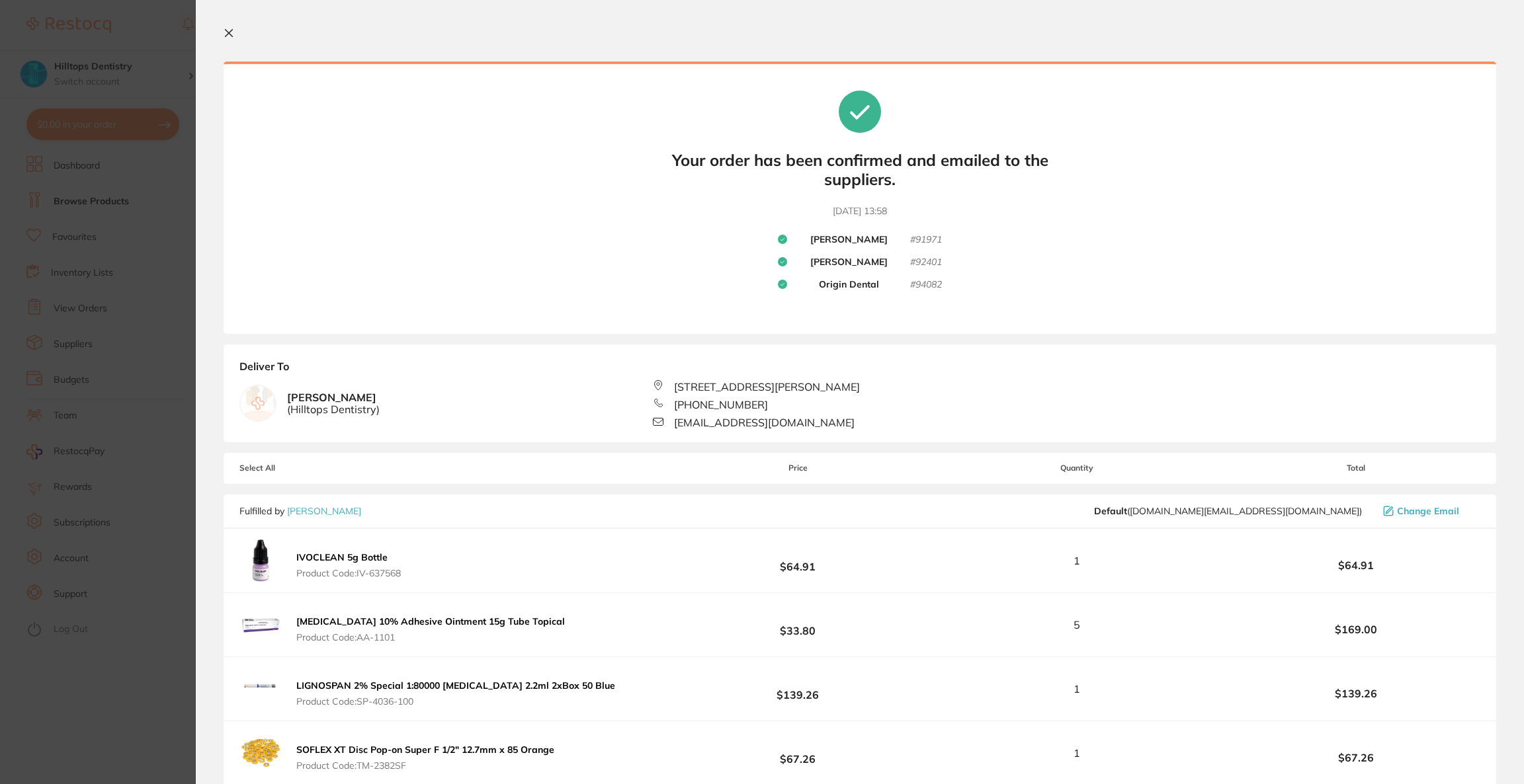 The height and width of the screenshot is (784, 1524). What do you see at coordinates (348, 565) in the screenshot?
I see `button: IVOCLEAN 5g Bottle Product Code:IV-637568` at bounding box center [348, 565].